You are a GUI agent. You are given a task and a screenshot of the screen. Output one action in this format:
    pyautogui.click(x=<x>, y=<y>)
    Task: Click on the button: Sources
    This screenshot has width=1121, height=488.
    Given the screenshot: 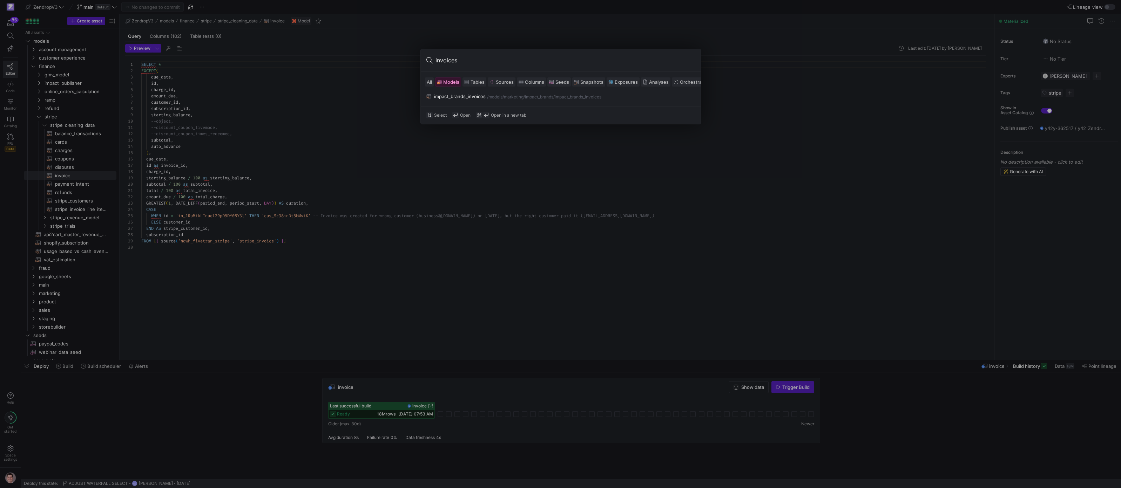 What is the action you would take?
    pyautogui.click(x=501, y=82)
    